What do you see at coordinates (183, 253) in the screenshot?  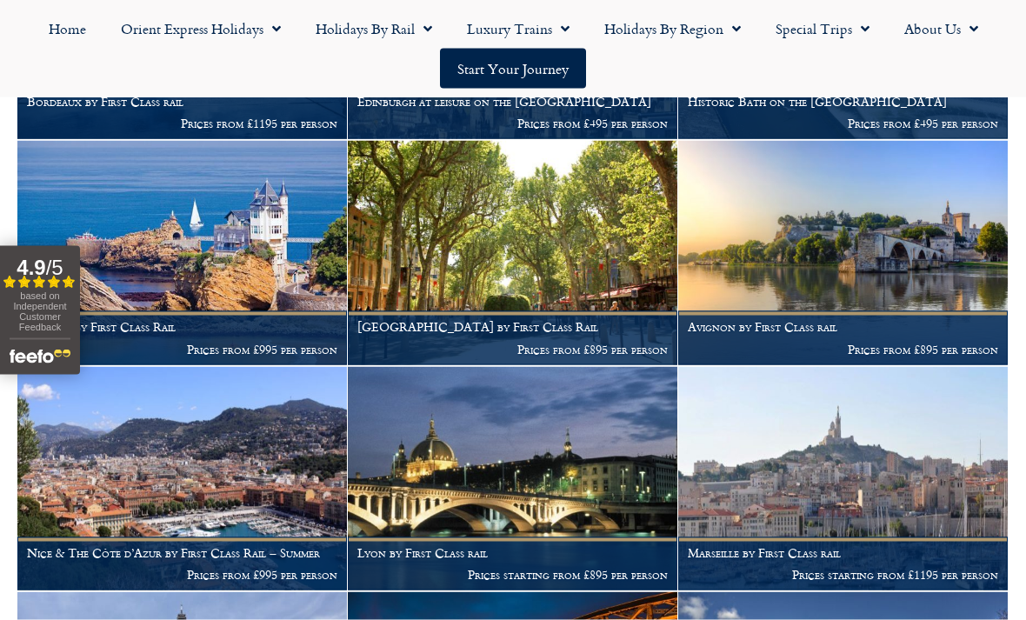 I see `a: Biarritz by First Class Rail Prices from £995 per person` at bounding box center [183, 253].